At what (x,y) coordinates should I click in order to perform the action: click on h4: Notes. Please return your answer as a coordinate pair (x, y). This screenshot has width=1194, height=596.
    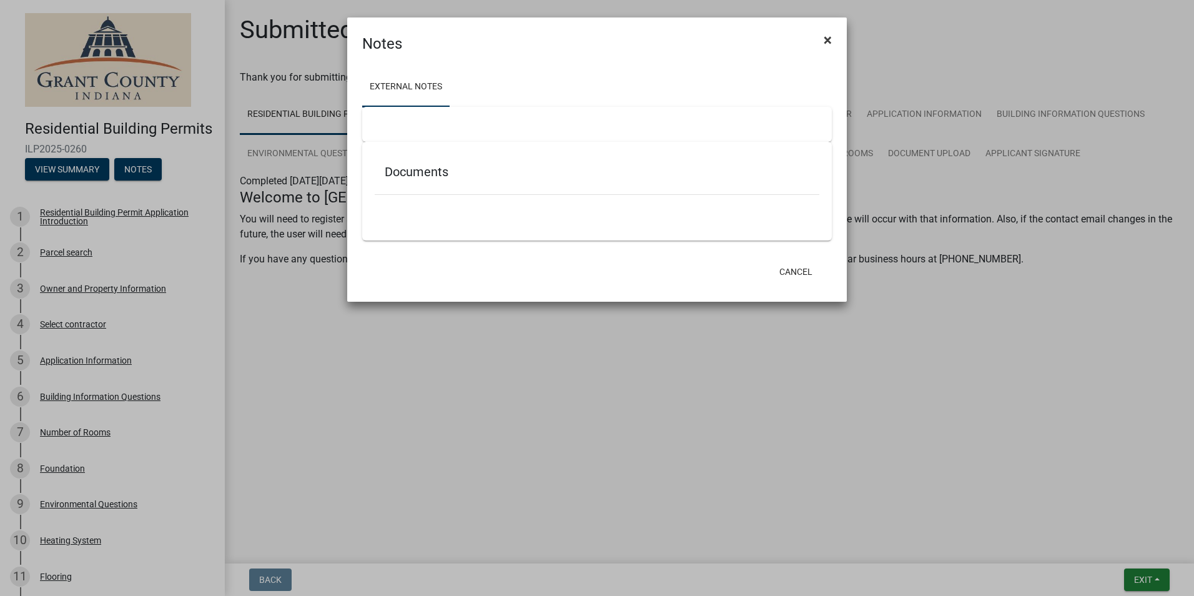
    Looking at the image, I should click on (382, 44).